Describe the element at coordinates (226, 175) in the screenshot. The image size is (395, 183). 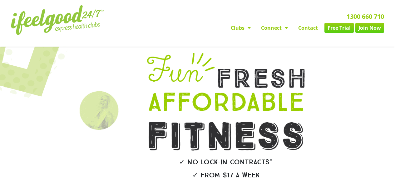
I see `h2: ✓ From $17 a week` at that location.